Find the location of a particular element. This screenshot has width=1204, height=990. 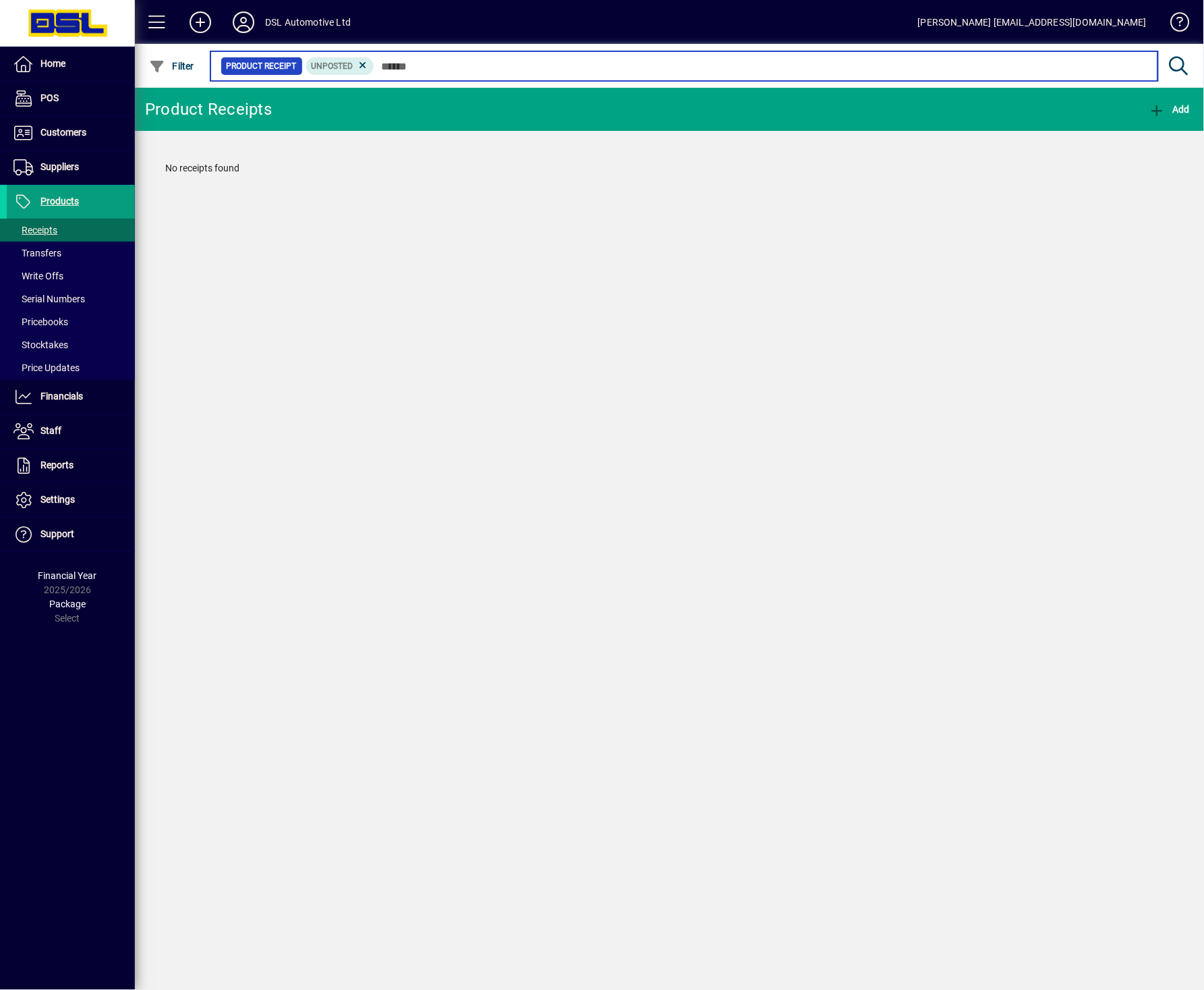

button: Filter is located at coordinates (171, 66).